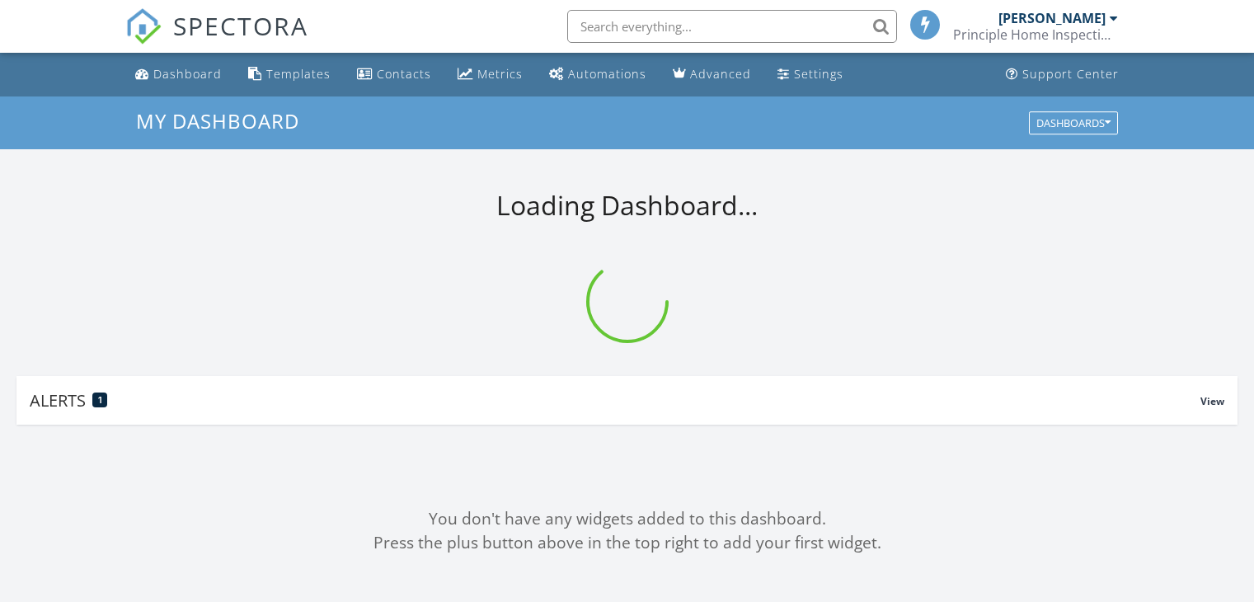  What do you see at coordinates (1074, 123) in the screenshot?
I see `button: Dashboards` at bounding box center [1074, 123].